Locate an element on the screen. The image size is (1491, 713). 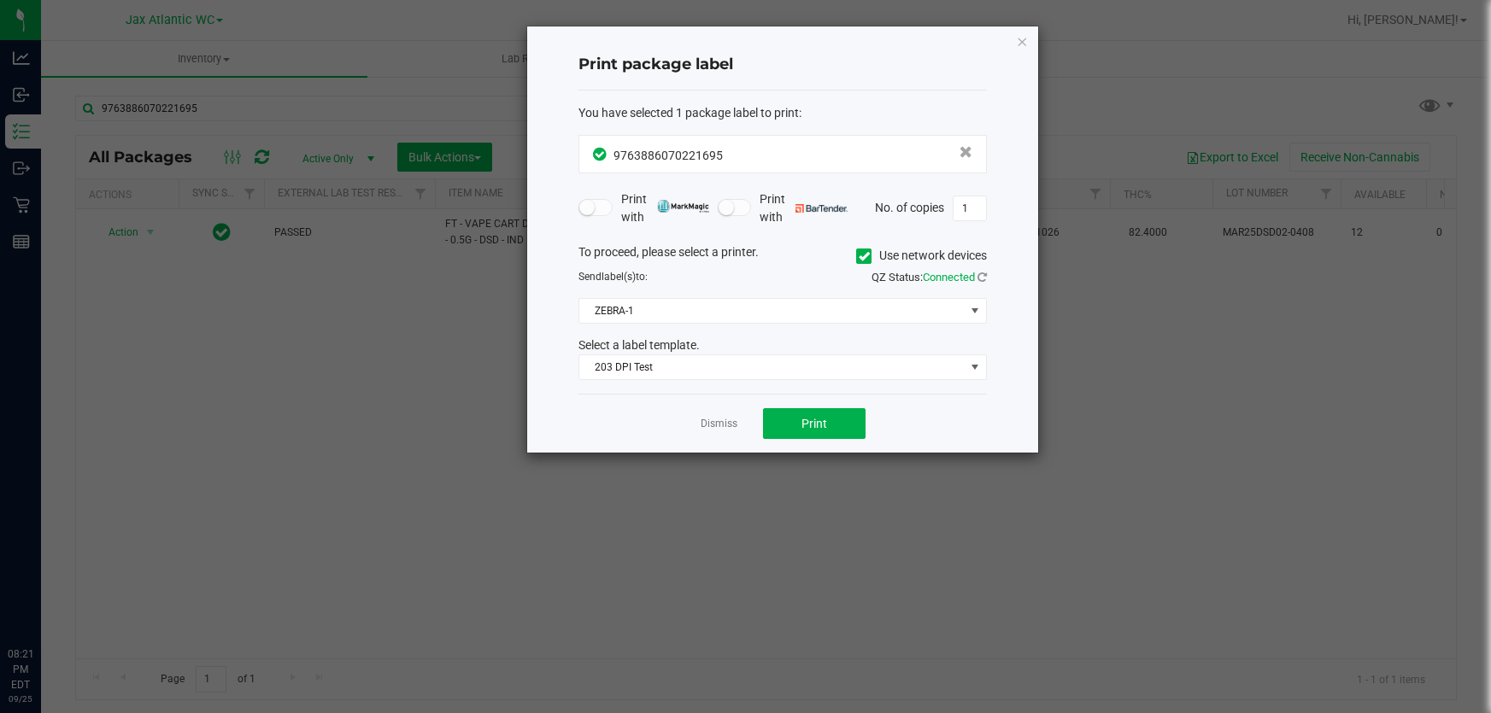
span: In Sync is located at coordinates (601, 154).